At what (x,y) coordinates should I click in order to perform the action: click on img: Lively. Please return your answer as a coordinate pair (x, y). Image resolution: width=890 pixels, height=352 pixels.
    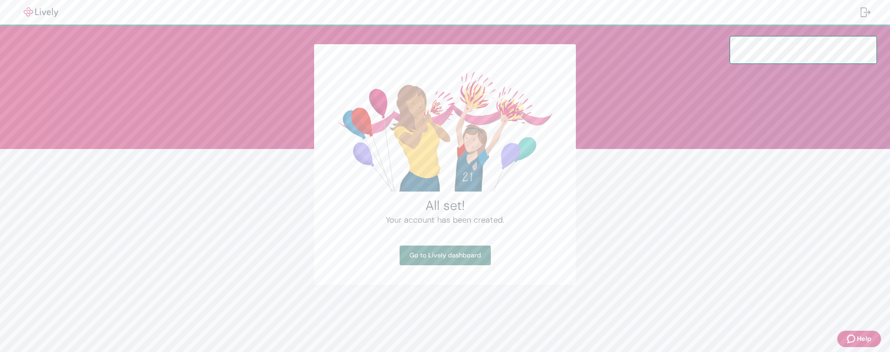
    Looking at the image, I should click on (41, 12).